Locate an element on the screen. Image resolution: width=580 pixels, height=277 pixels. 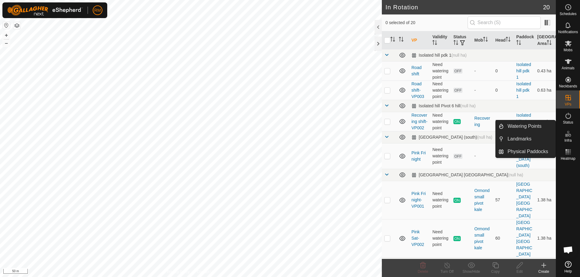
h2: In Rotation is located at coordinates (464, 7).